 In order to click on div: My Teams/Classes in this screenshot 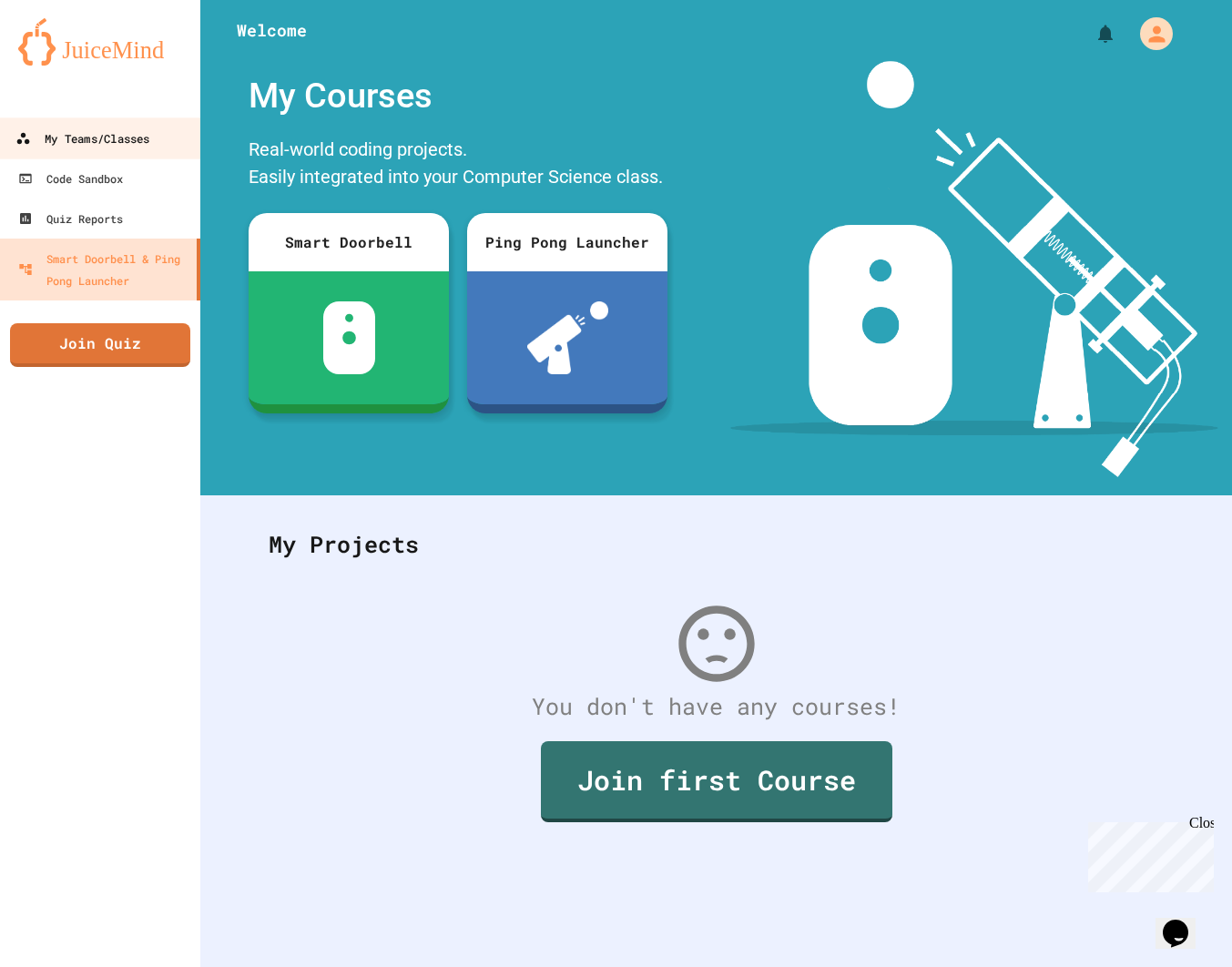, I will do `click(82, 138)`.